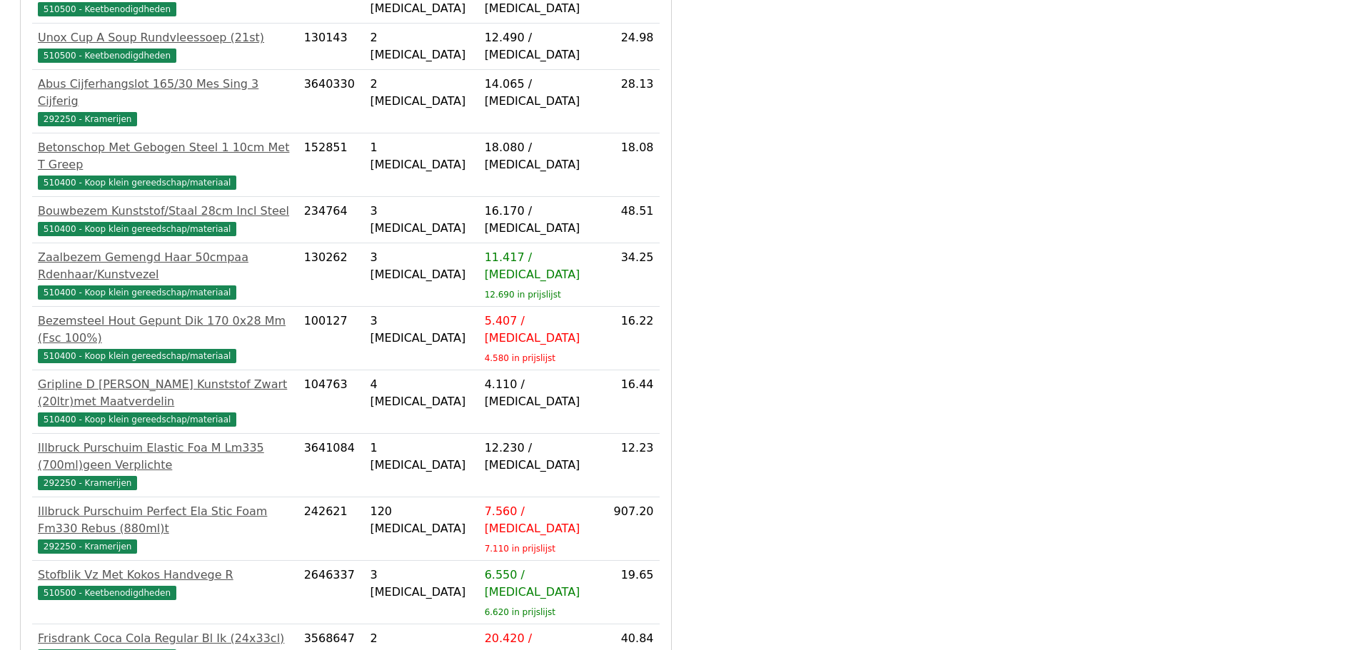 The width and height of the screenshot is (1360, 650). What do you see at coordinates (165, 38) in the screenshot?
I see `div: Unox Cup A Soup Rundvleessoep (21st)` at bounding box center [165, 38].